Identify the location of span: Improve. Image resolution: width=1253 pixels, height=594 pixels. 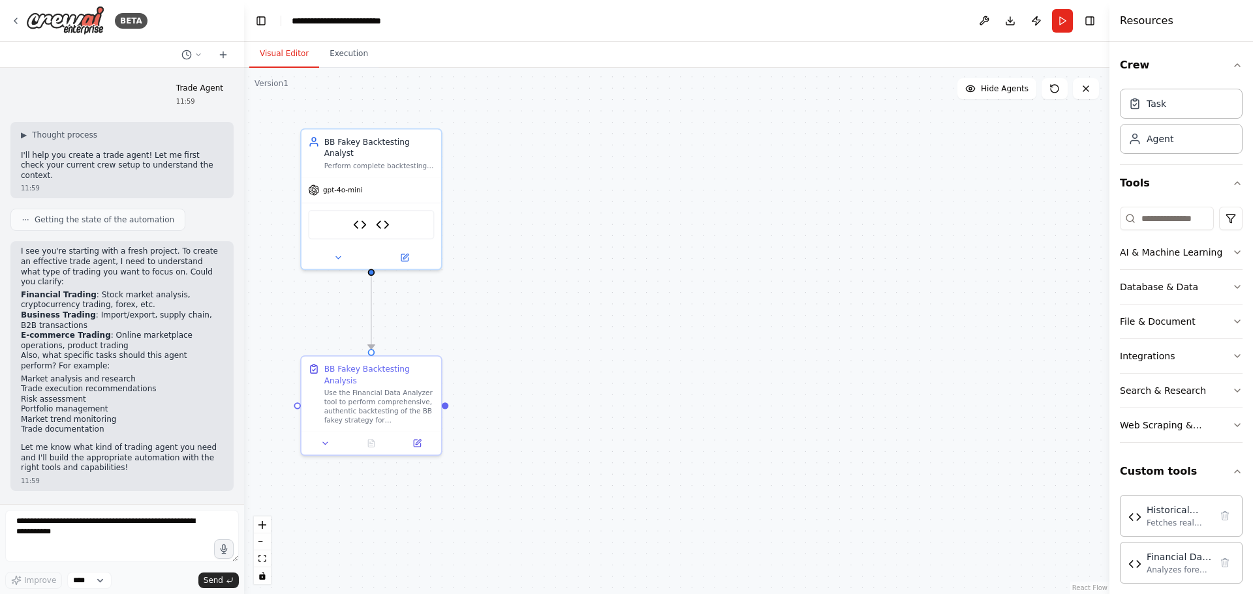
(40, 581).